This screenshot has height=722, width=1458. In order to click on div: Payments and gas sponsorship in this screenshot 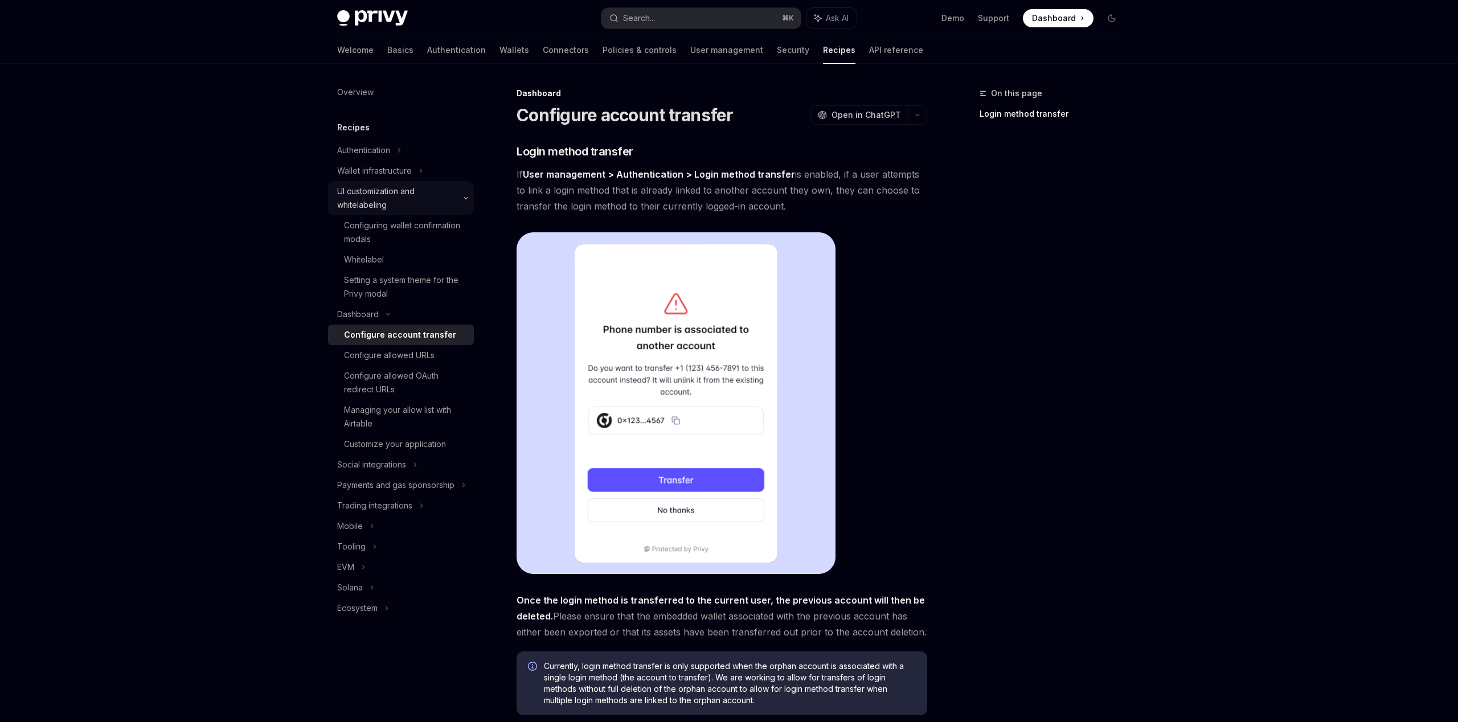, I will do `click(396, 485)`.